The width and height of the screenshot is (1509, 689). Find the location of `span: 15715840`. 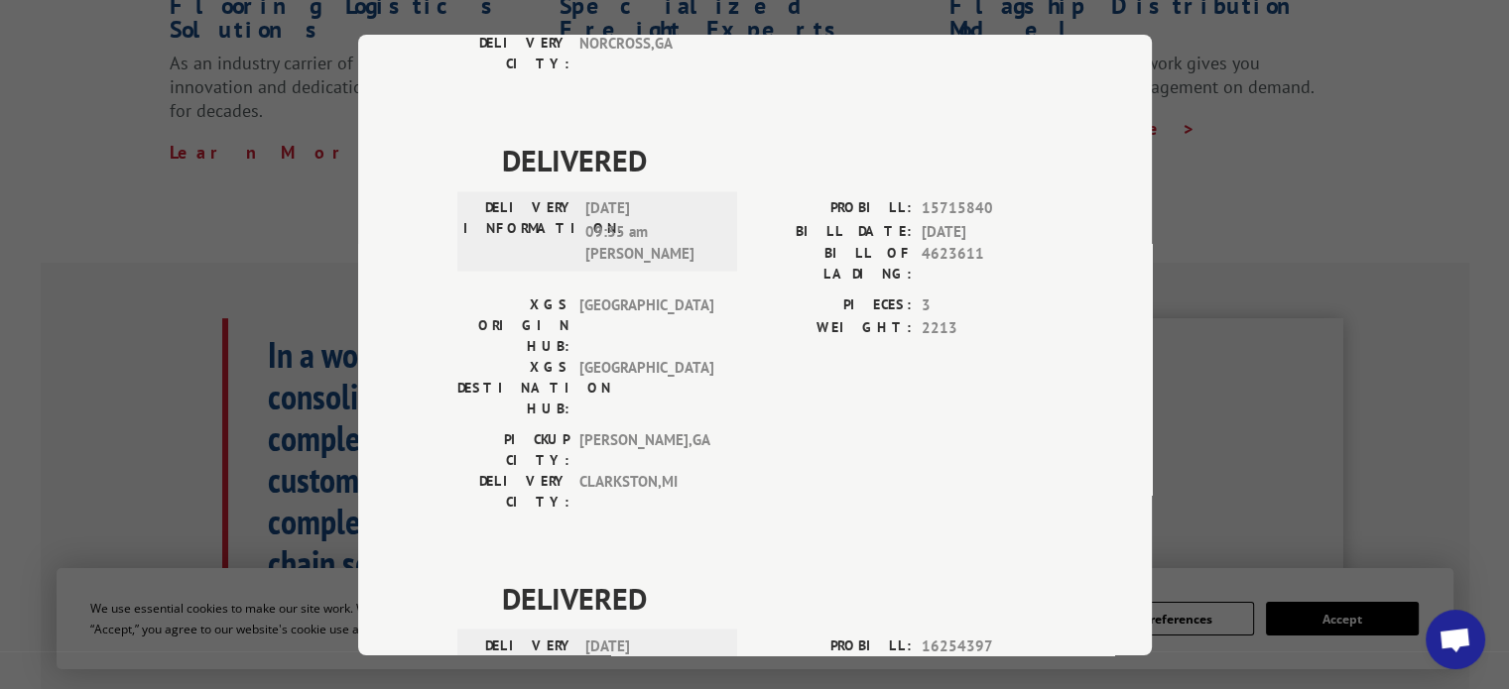

span: 15715840 is located at coordinates (987, 208).